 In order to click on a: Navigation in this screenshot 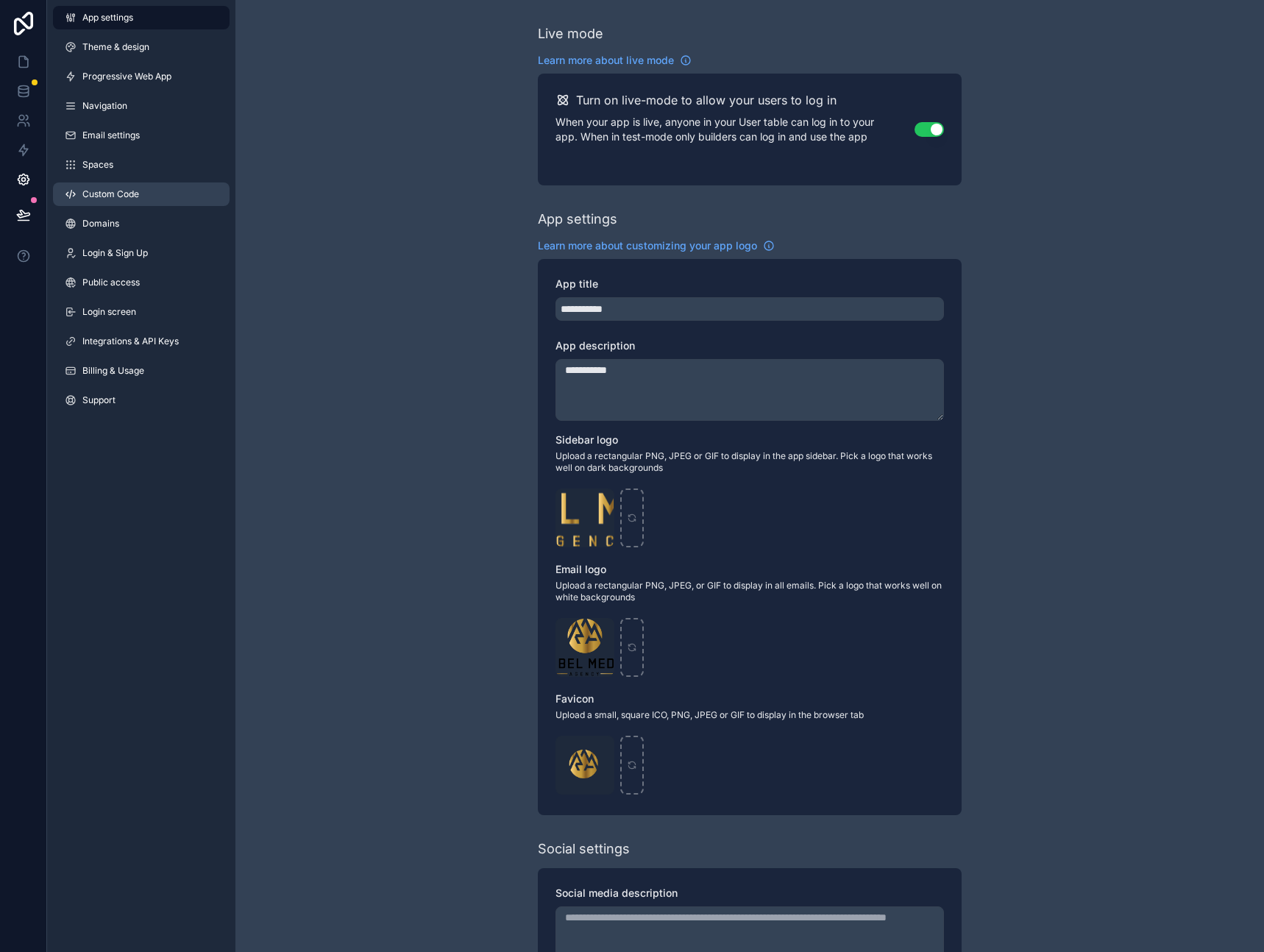, I will do `click(141, 106)`.